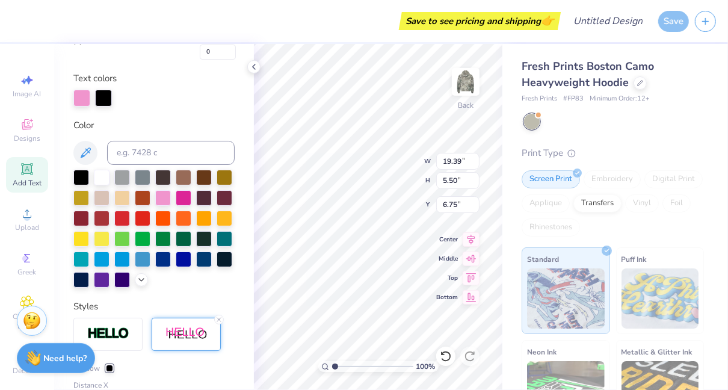 Image resolution: width=728 pixels, height=390 pixels. What do you see at coordinates (480, 21) in the screenshot?
I see `div: Save to see pricing and shipping` at bounding box center [480, 21].